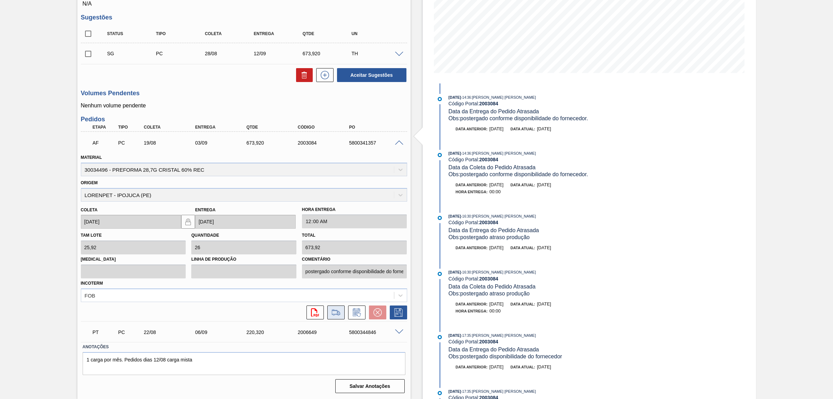 Image resolution: width=833 pixels, height=399 pixels. I want to click on div: 22/08/2025, so click(171, 332).